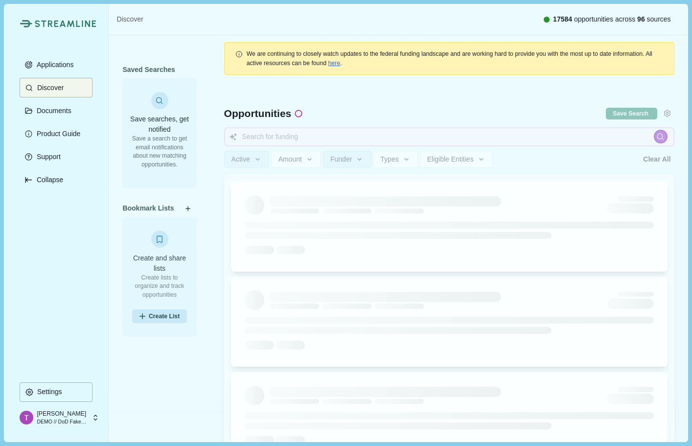  What do you see at coordinates (657, 159) in the screenshot?
I see `button: Clear All` at bounding box center [657, 159].